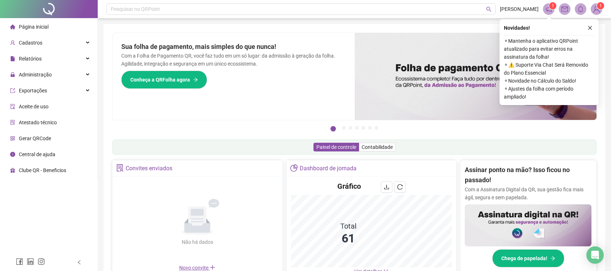 The height and width of the screenshot is (271, 611). What do you see at coordinates (370, 128) in the screenshot?
I see `button: 6` at bounding box center [370, 128].